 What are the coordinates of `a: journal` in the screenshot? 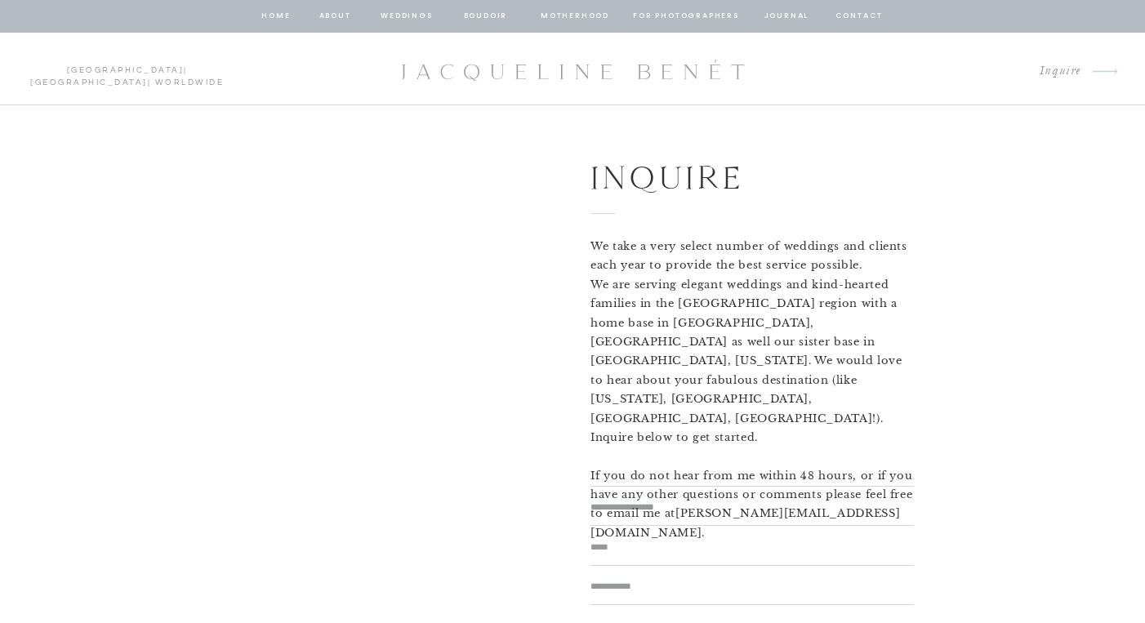 It's located at (786, 16).